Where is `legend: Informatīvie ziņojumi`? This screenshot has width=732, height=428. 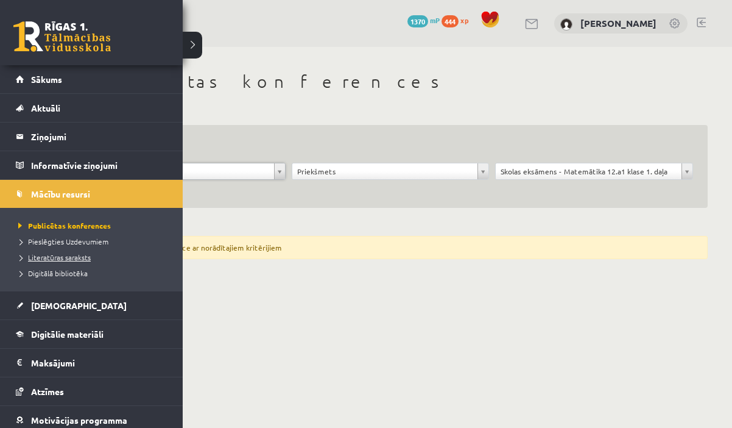 legend: Informatīvie ziņojumi is located at coordinates (99, 165).